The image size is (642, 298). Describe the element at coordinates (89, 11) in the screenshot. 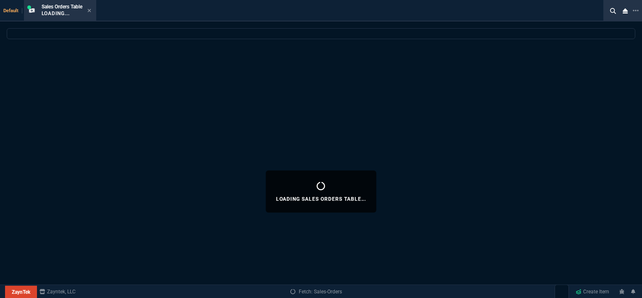

I see `nx-icon: Close Tab` at that location.